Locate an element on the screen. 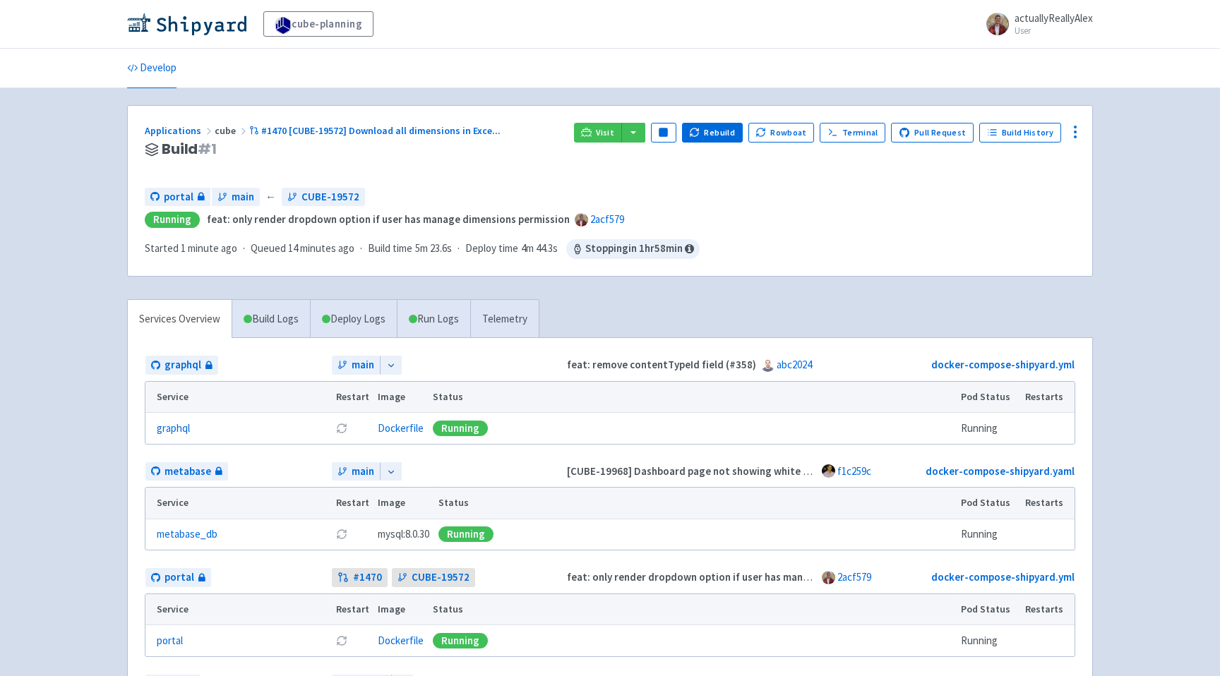  span: Build time is located at coordinates (390, 248).